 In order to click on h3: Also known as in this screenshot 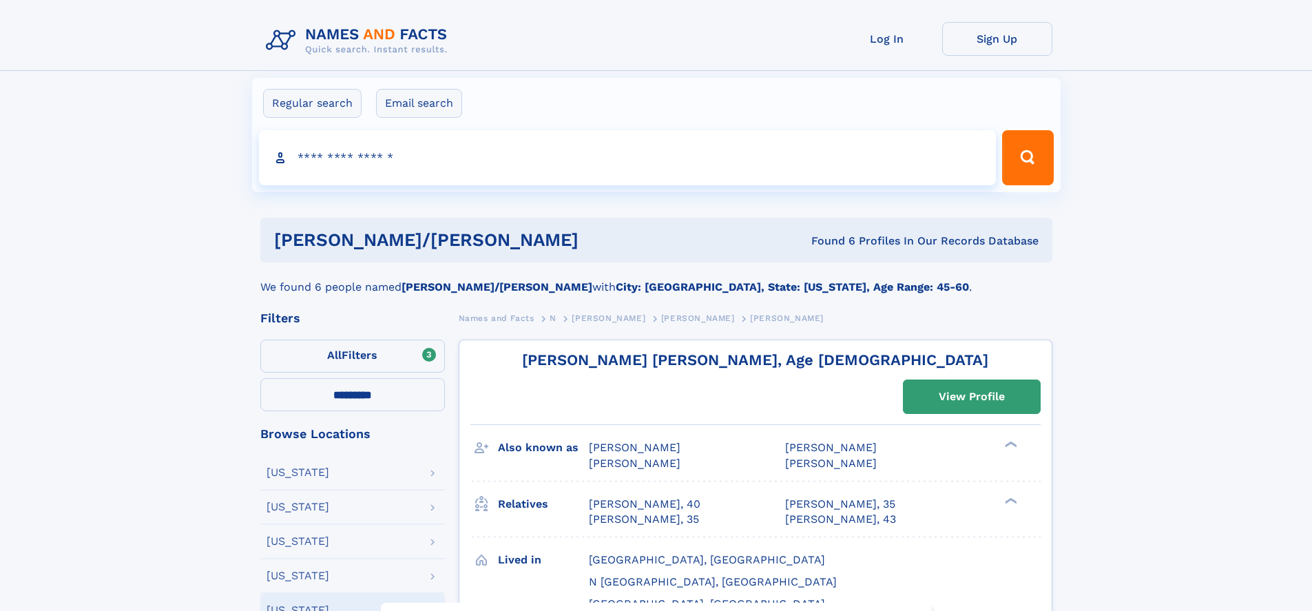, I will do `click(543, 448)`.